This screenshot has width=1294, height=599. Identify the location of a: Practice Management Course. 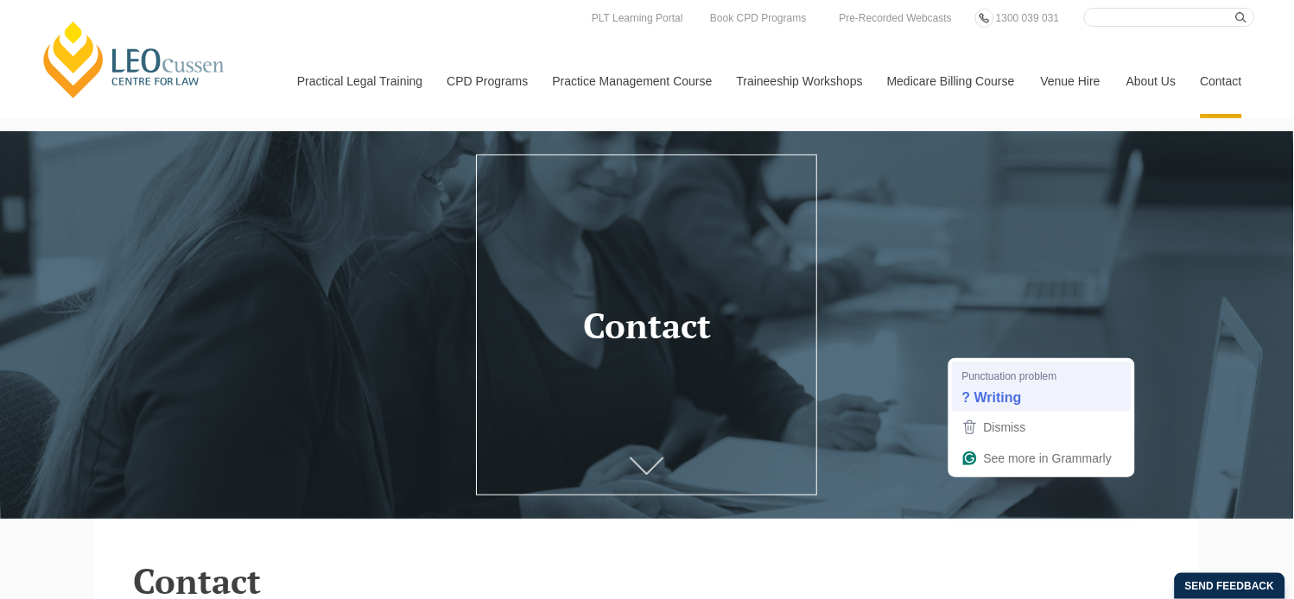
(631, 81).